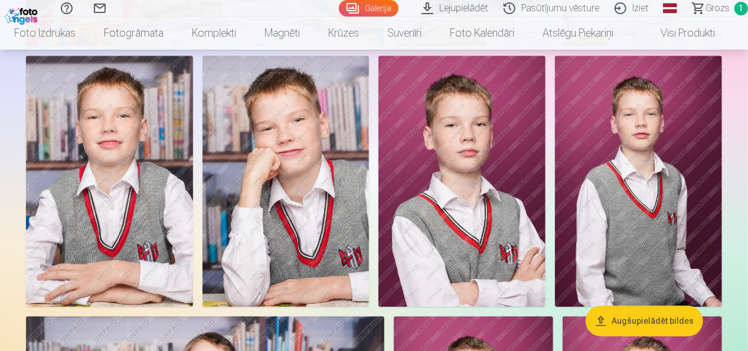 This screenshot has height=351, width=748. What do you see at coordinates (578, 33) in the screenshot?
I see `a: Atslēgu piekariņi` at bounding box center [578, 33].